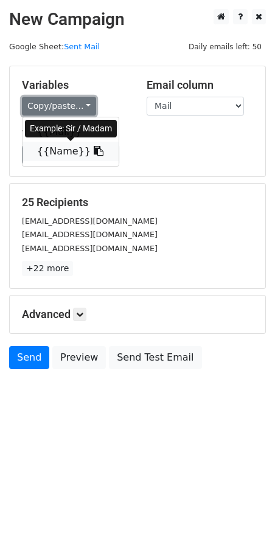  Describe the element at coordinates (70, 128) in the screenshot. I see `div: Example: Sir / Madam` at that location.